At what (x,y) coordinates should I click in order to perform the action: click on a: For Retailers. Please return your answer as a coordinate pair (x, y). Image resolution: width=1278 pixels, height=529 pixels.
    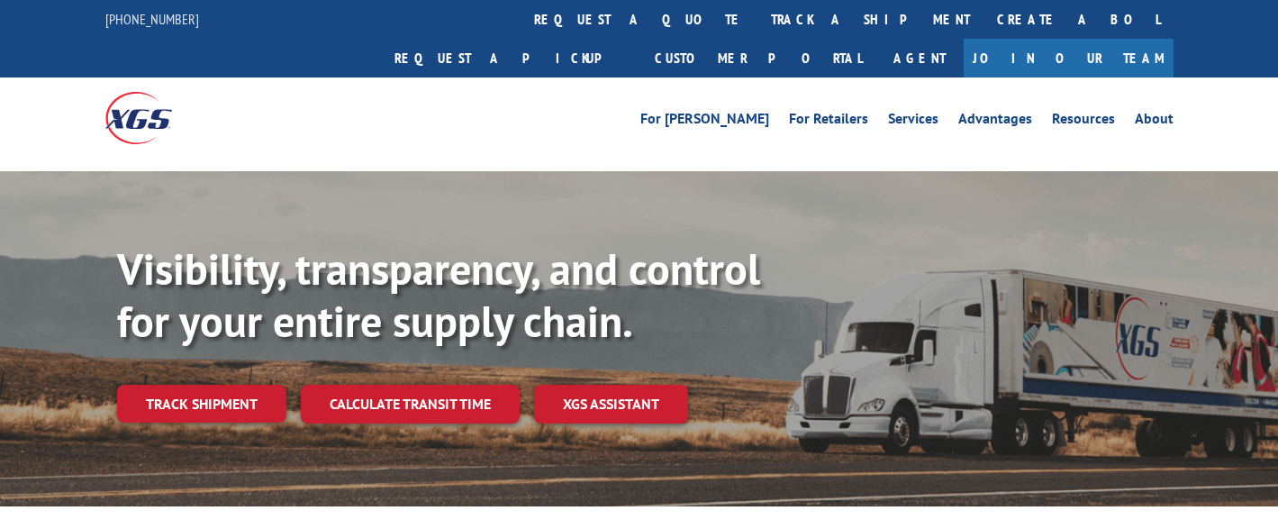
    Looking at the image, I should click on (828, 122).